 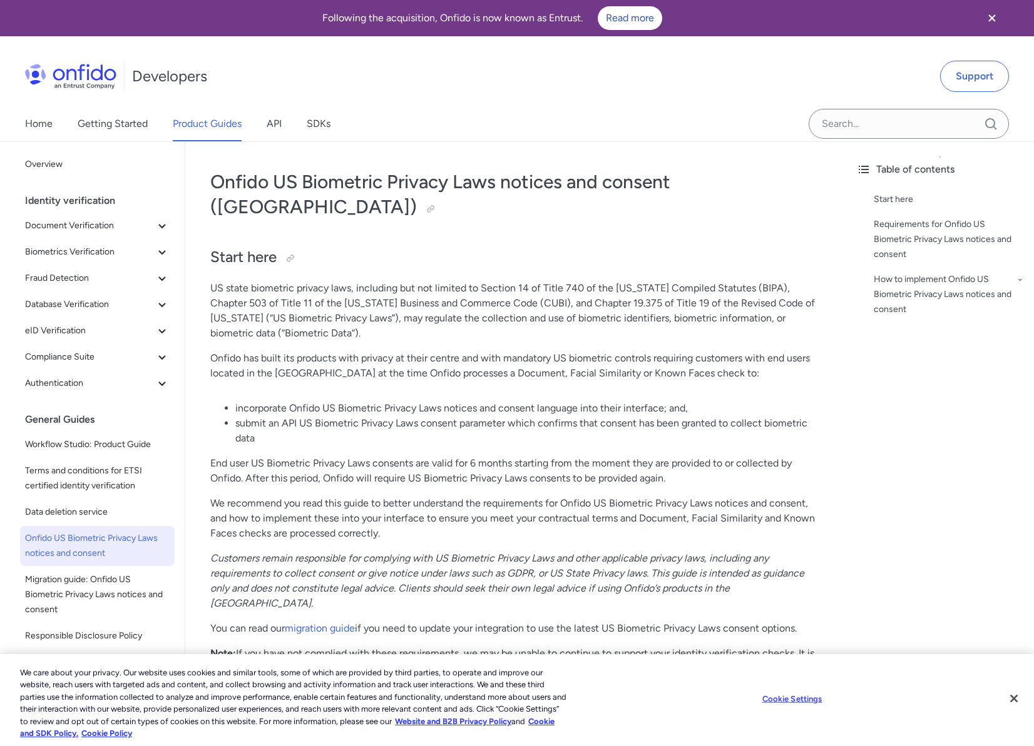 What do you see at coordinates (949, 200) in the screenshot?
I see `div: Start here` at bounding box center [949, 200].